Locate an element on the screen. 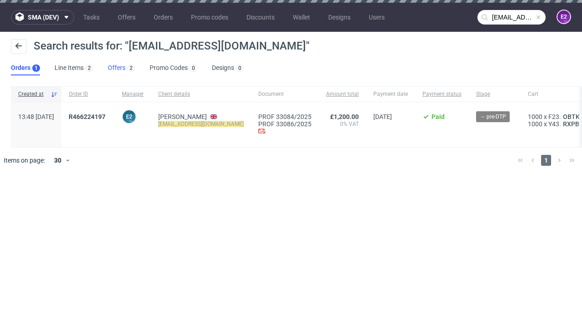 The width and height of the screenshot is (582, 327). button: sma (dev) is located at coordinates (42, 17).